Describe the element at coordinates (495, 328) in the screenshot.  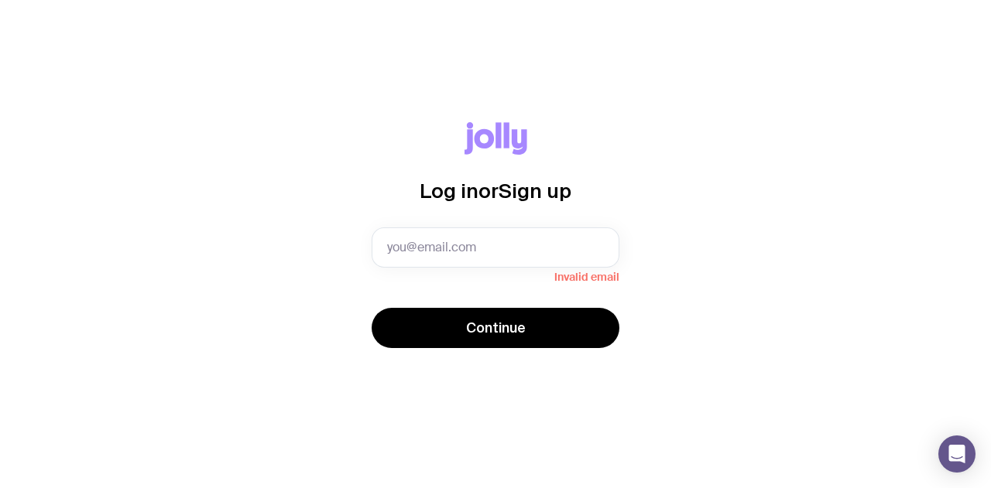
I see `span: Continue` at that location.